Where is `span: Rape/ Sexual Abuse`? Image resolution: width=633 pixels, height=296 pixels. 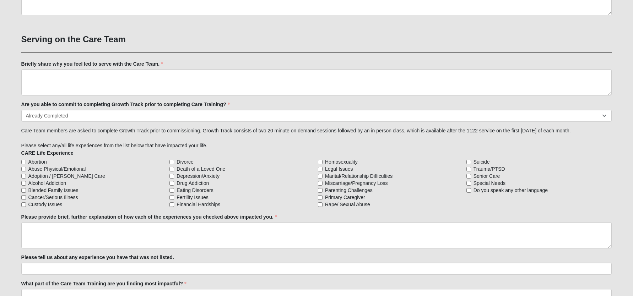 span: Rape/ Sexual Abuse is located at coordinates (347, 204).